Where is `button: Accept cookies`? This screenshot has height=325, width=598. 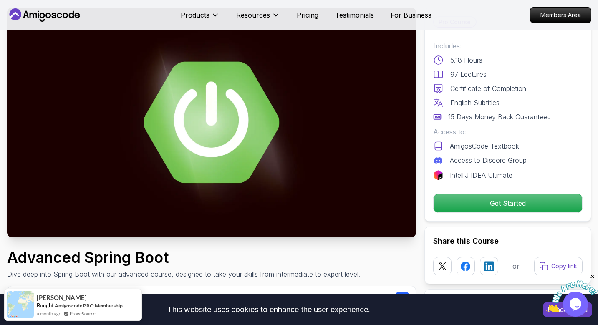
button: Accept cookies is located at coordinates (568, 310).